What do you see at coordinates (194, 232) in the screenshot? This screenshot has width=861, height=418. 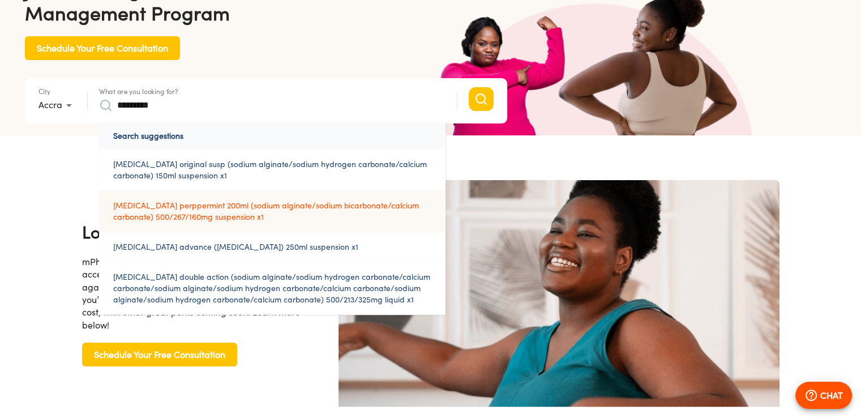 I see `h4: Looking to lose weight?` at bounding box center [194, 232].